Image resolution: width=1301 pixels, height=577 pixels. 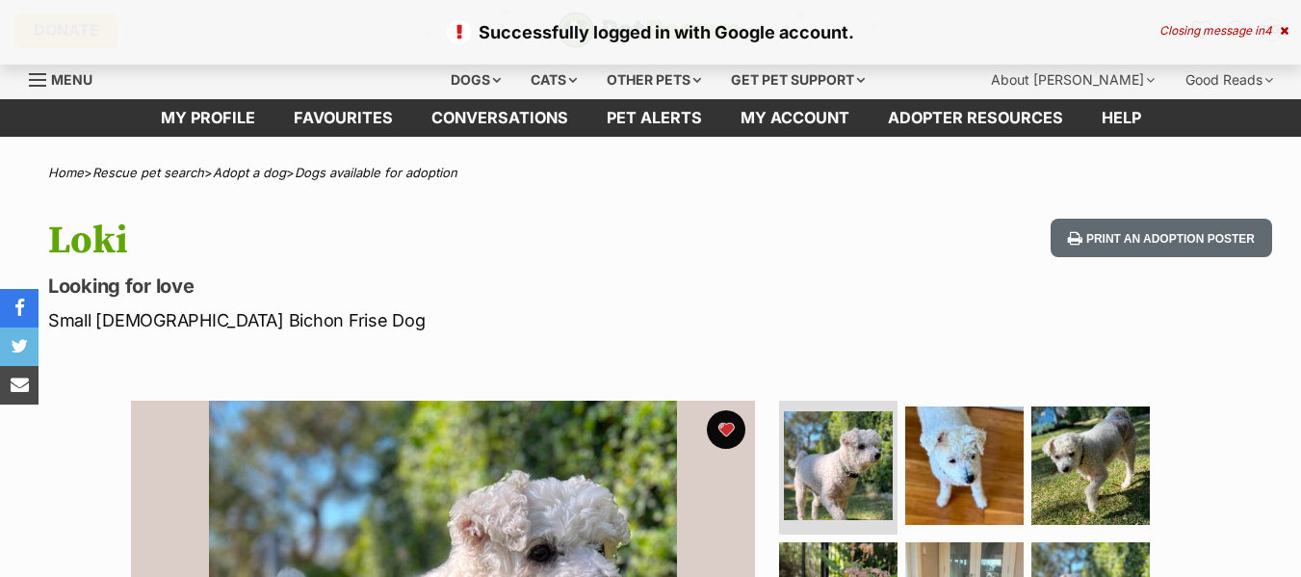 I want to click on h1: Loki, so click(x=421, y=241).